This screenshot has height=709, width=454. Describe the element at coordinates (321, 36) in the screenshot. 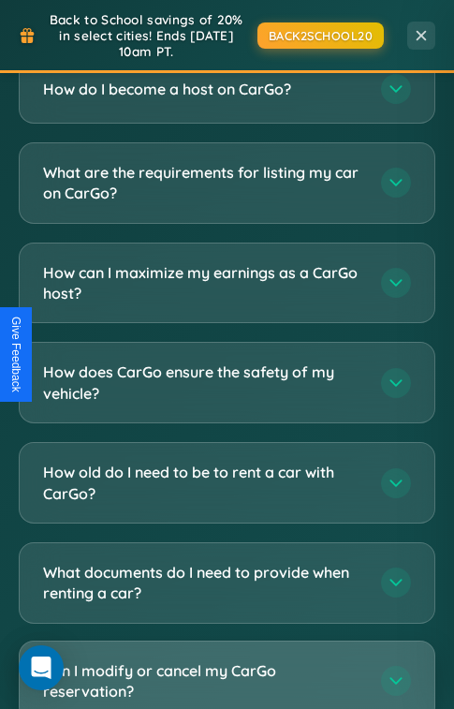

I see `button: BACK2SCHOOL20` at that location.